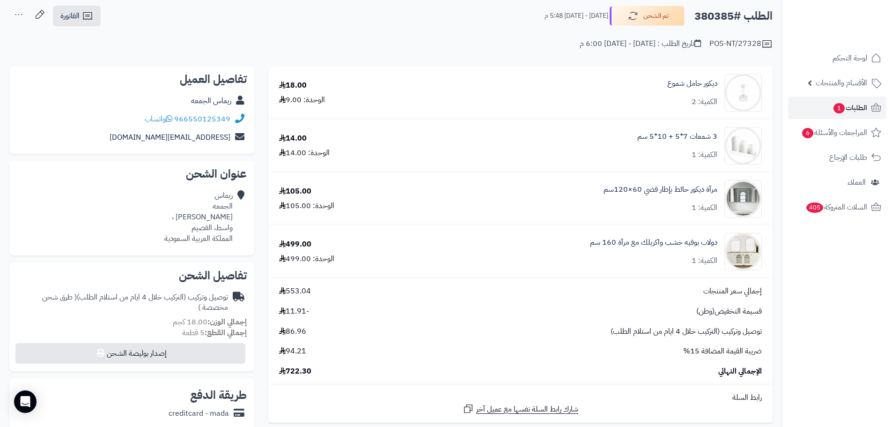 This screenshot has height=427, width=892. Describe the element at coordinates (520, 408) in the screenshot. I see `a: شارك رابط السلة نفسها مع عميل آخر` at that location.